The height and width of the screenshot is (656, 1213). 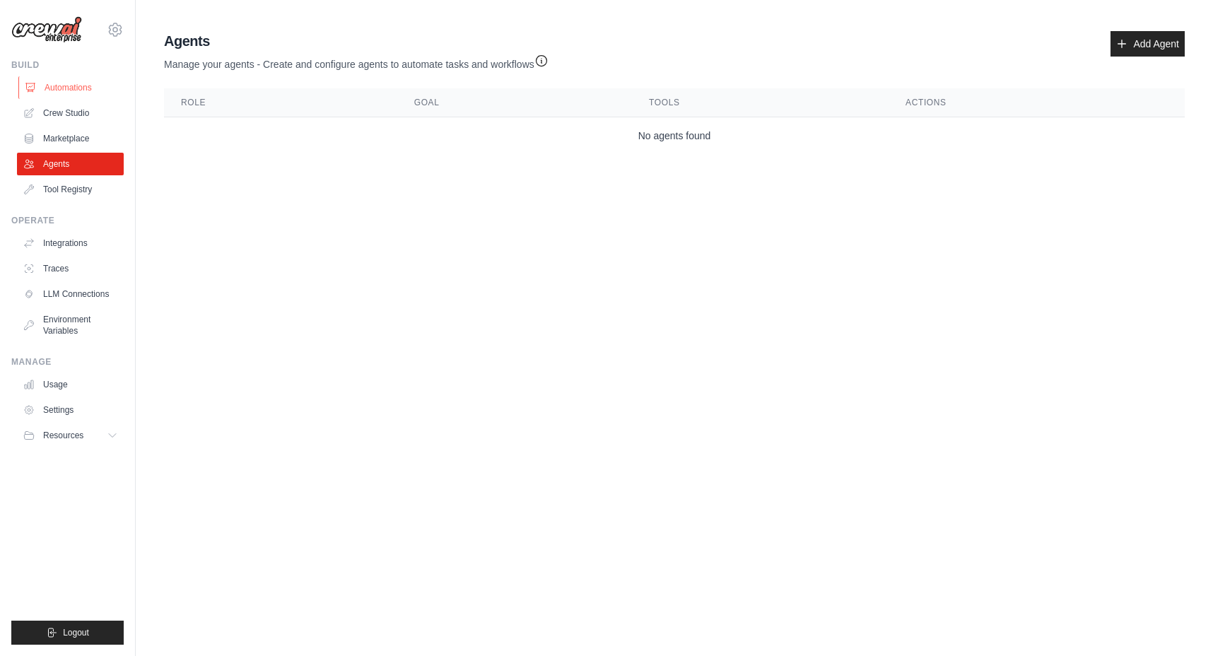 I want to click on a: LLM Connections, so click(x=70, y=294).